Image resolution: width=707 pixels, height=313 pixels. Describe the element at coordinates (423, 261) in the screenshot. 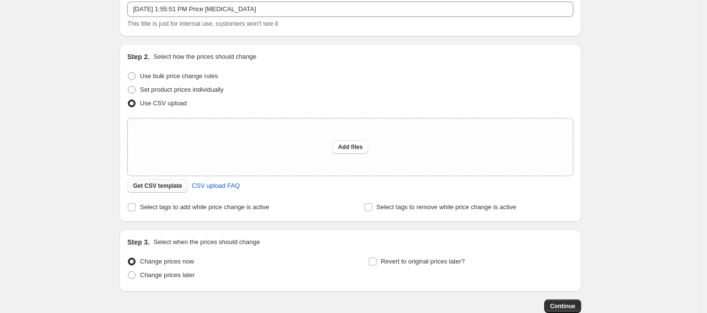

I see `span: Revert to original prices later?` at that location.